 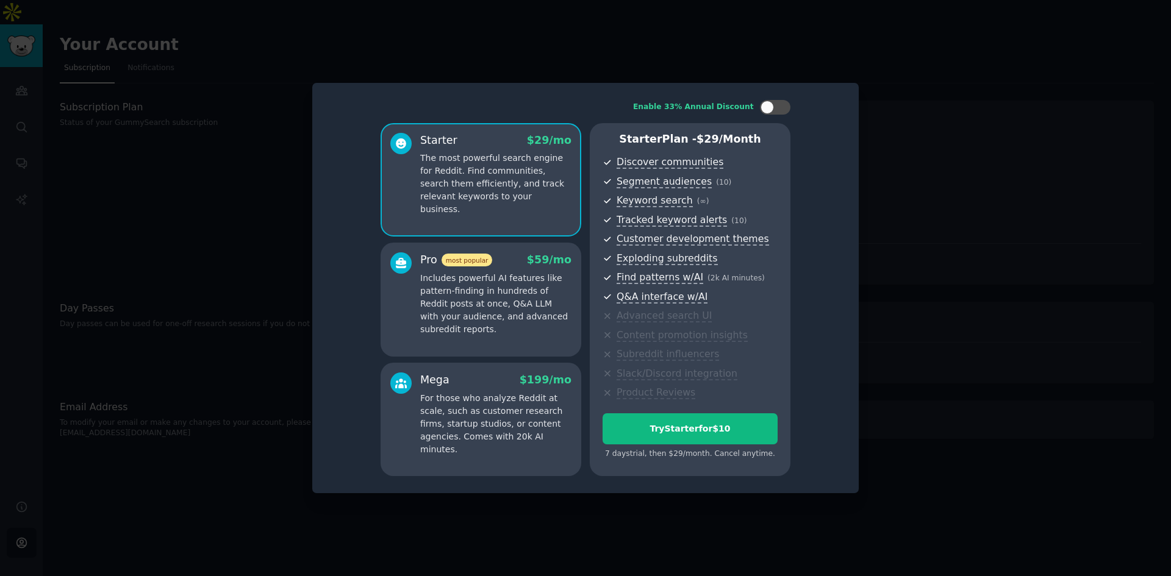 What do you see at coordinates (438, 140) in the screenshot?
I see `div: Starter` at bounding box center [438, 140].